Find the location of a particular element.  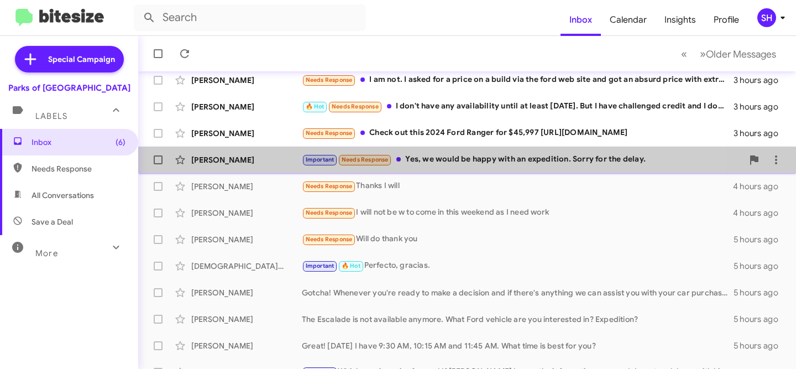

nav: Page navigation example is located at coordinates (729, 54).